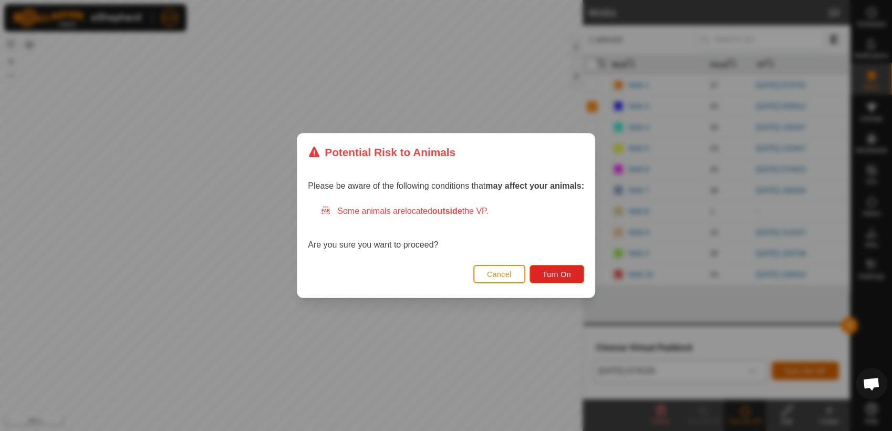 The height and width of the screenshot is (431, 892). What do you see at coordinates (499, 274) in the screenshot?
I see `span: Cancel` at bounding box center [499, 274].